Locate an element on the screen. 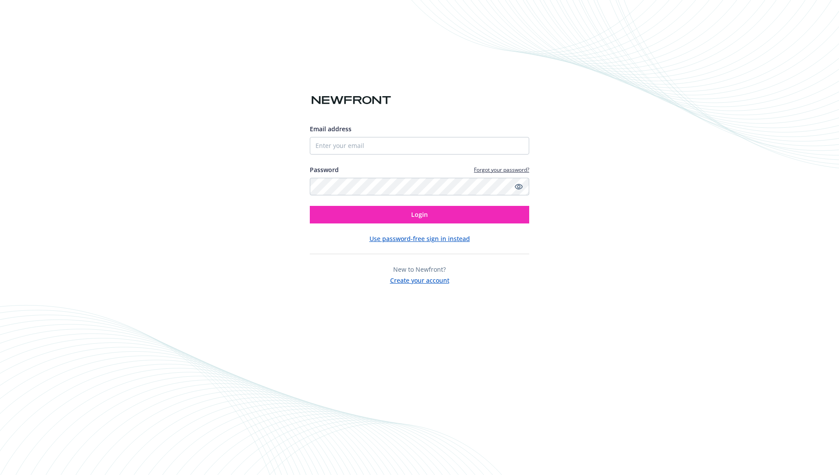  a: Show password is located at coordinates (519, 186).